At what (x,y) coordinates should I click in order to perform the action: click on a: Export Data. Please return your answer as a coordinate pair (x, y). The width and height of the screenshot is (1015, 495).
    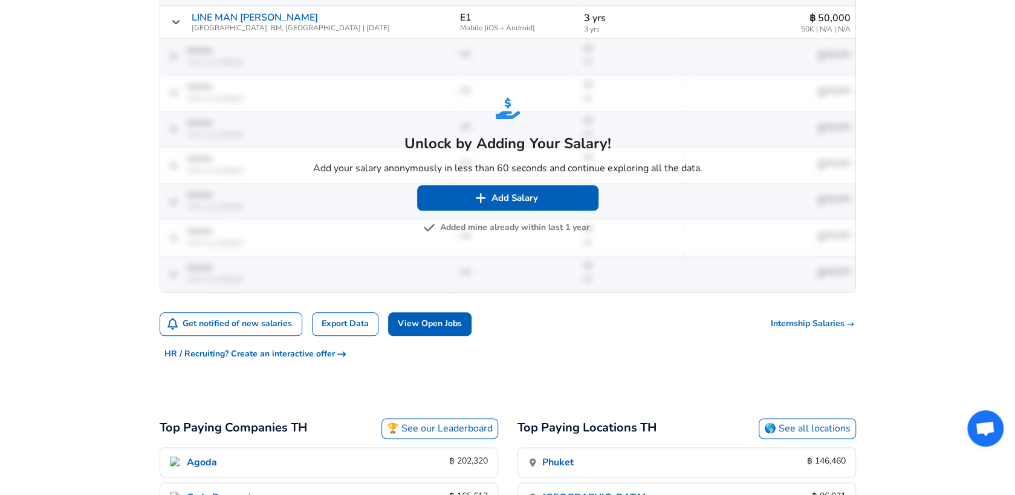
    Looking at the image, I should click on (345, 324).